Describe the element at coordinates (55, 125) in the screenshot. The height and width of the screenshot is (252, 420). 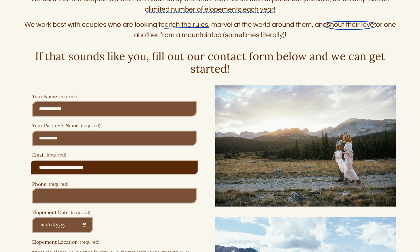
I see `span: Your Partner's Name` at that location.